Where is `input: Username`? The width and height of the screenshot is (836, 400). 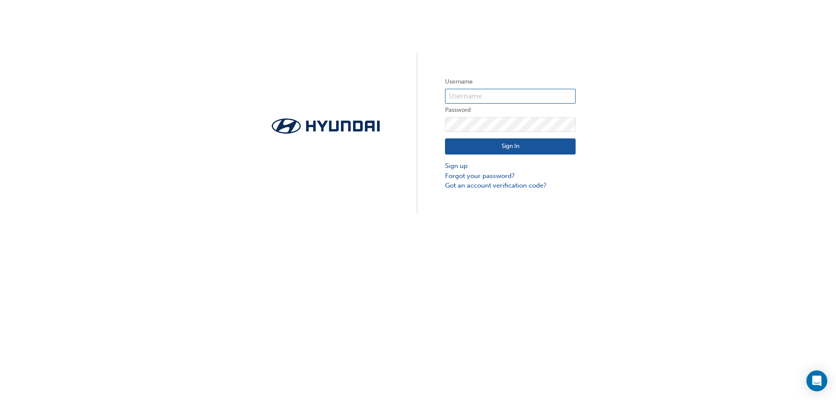 input: Username is located at coordinates (510, 96).